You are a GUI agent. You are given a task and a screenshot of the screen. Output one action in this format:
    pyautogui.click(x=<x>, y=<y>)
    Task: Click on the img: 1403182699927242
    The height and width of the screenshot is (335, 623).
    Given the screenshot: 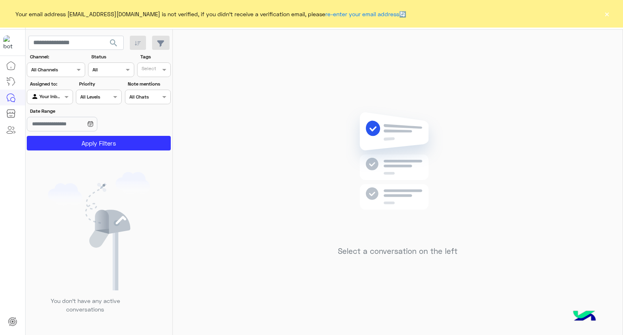 What is the action you would take?
    pyautogui.click(x=11, y=43)
    